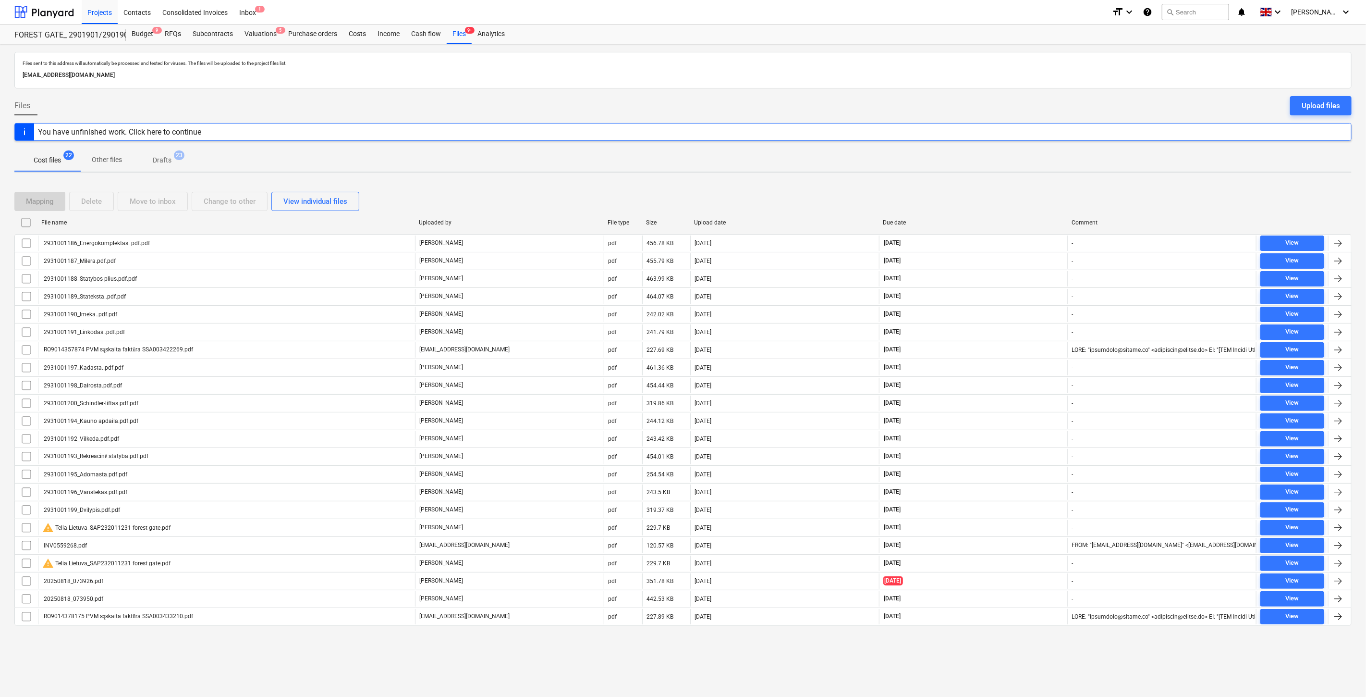 The width and height of the screenshot is (1366, 697). Describe the element at coordinates (660, 332) in the screenshot. I see `div: 241.79 KB` at that location.